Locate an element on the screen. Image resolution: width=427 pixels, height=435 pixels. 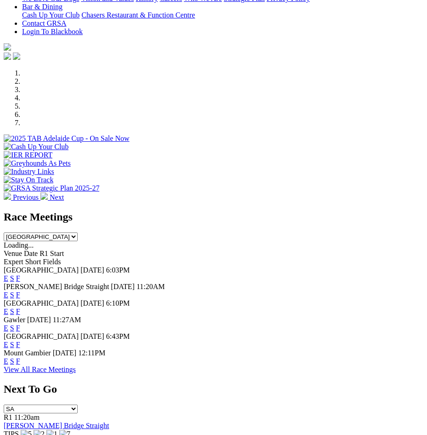
span: Mount Gambier is located at coordinates (27, 352).